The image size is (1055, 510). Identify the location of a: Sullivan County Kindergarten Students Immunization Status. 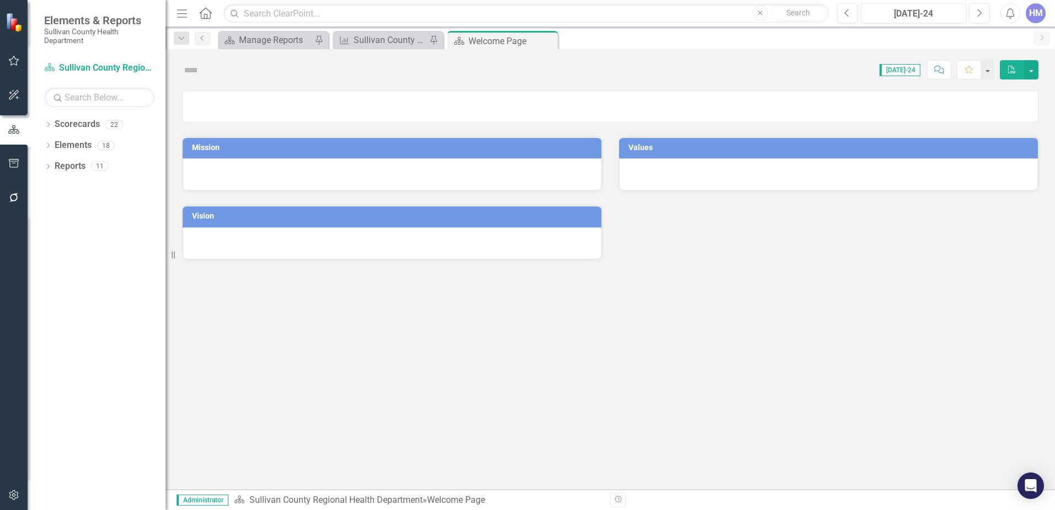
(381, 40).